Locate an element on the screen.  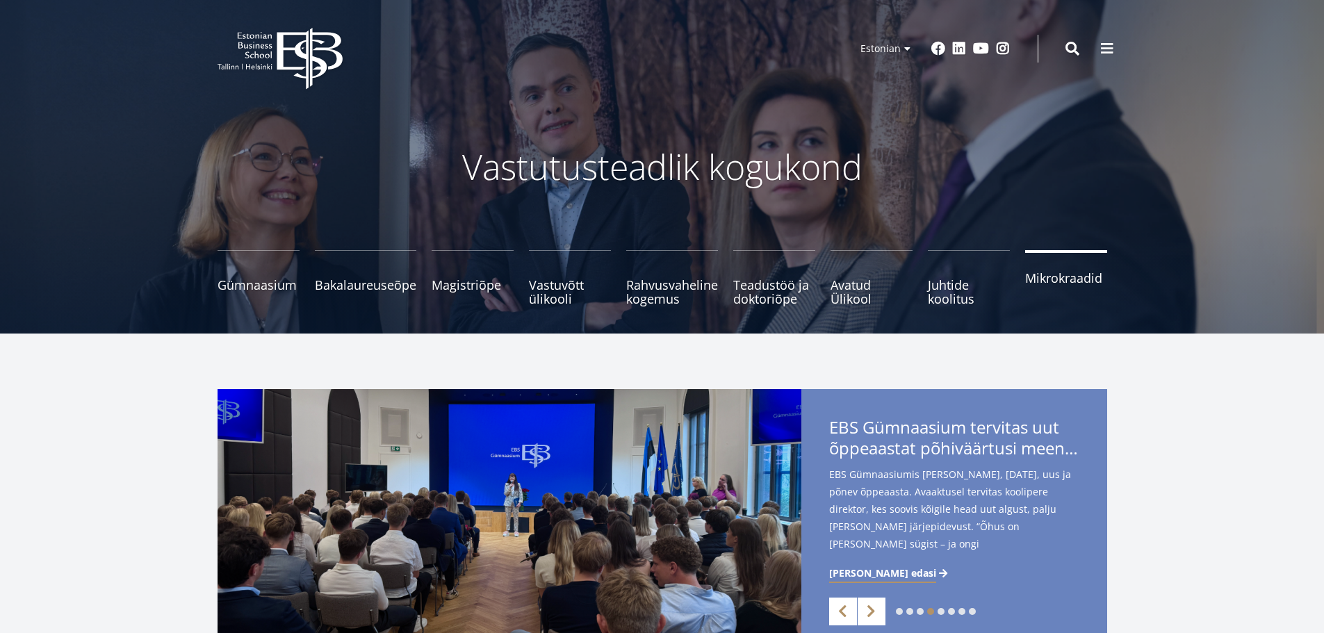
span: EBS Gümnaasium tervitas uut is located at coordinates (954, 440).